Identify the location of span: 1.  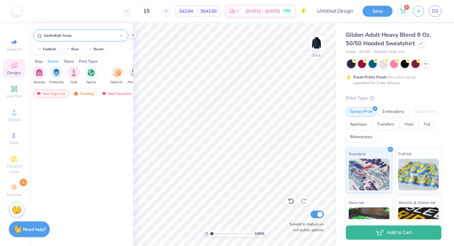
(23, 182).